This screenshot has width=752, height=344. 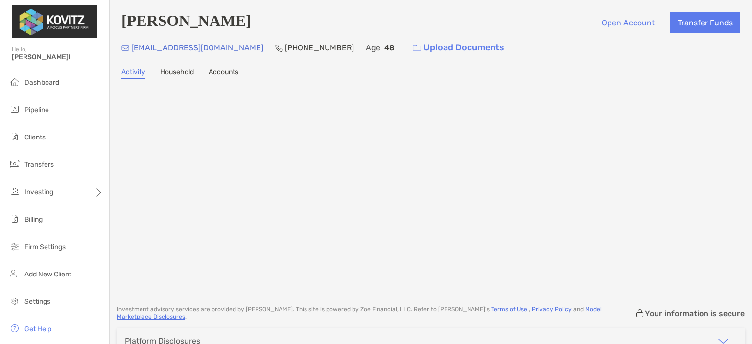 What do you see at coordinates (373, 48) in the screenshot?
I see `p: Age` at bounding box center [373, 48].